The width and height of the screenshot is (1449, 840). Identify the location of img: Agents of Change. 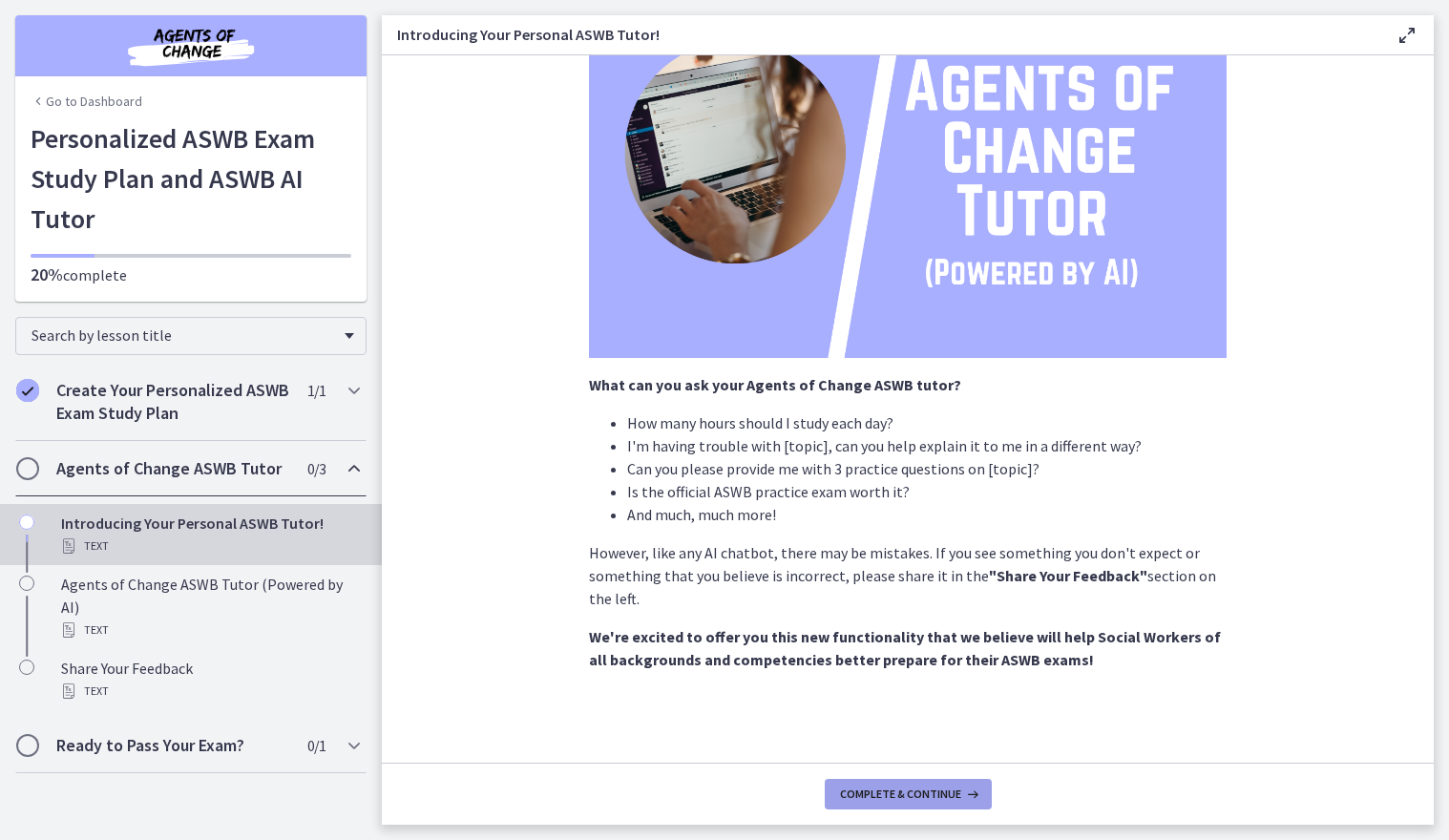
(191, 46).